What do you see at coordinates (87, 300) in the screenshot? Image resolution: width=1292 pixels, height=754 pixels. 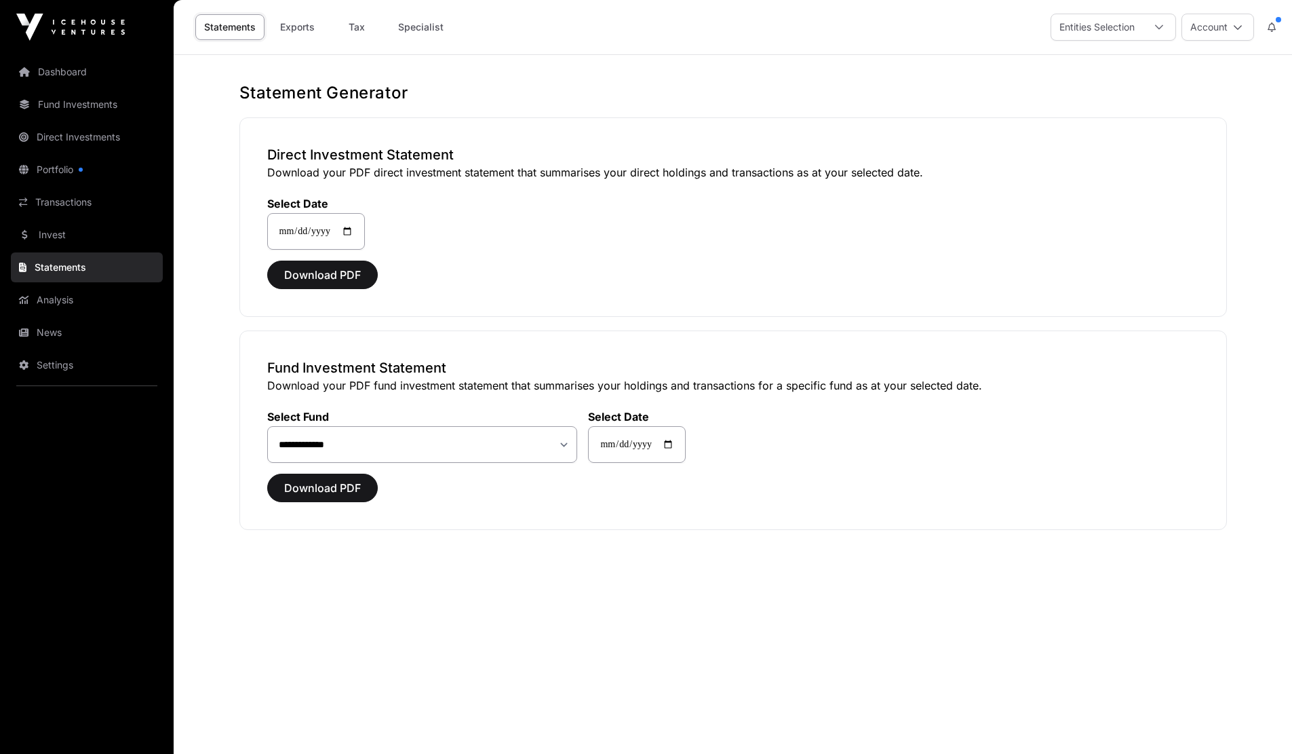 I see `a: Analysis` at bounding box center [87, 300].